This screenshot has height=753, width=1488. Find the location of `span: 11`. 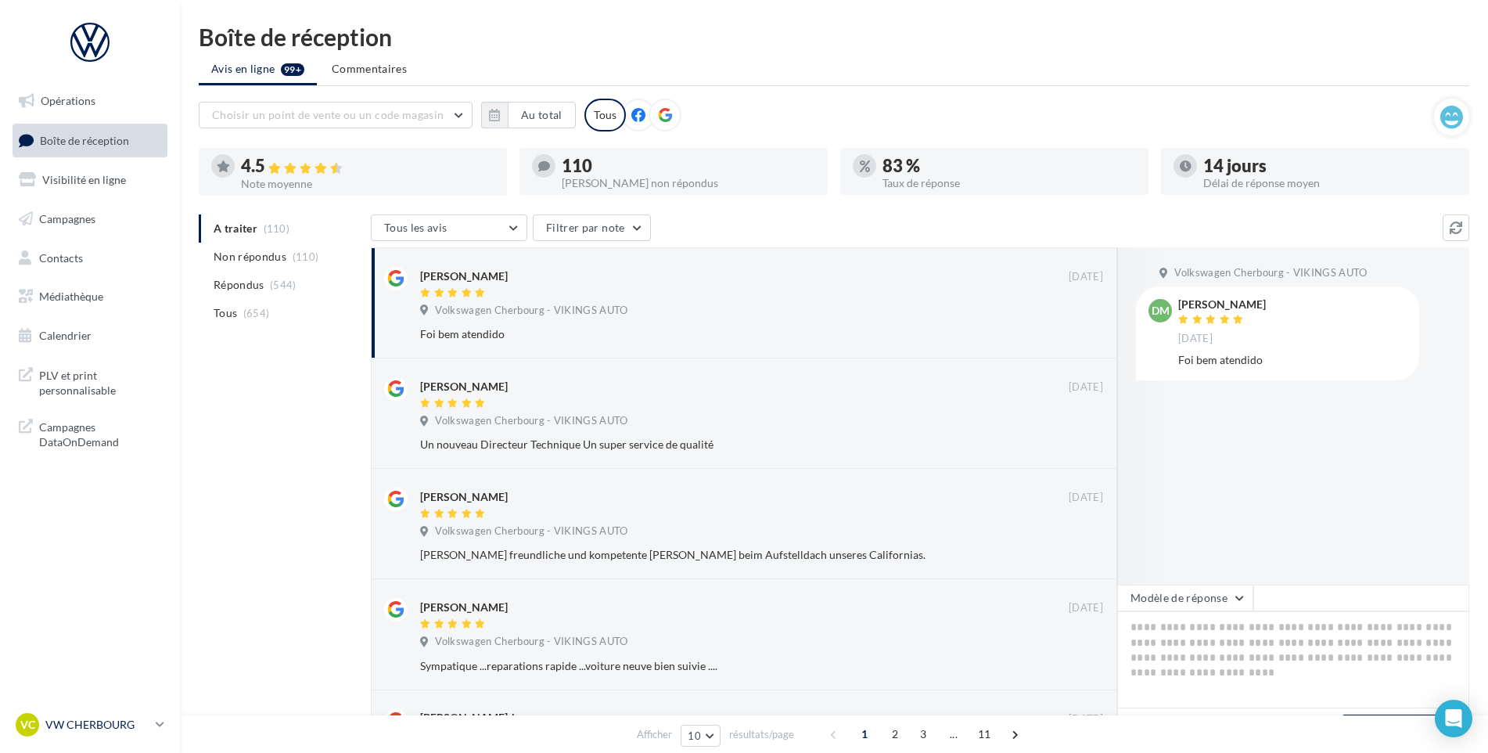

span: 11 is located at coordinates (984, 734).